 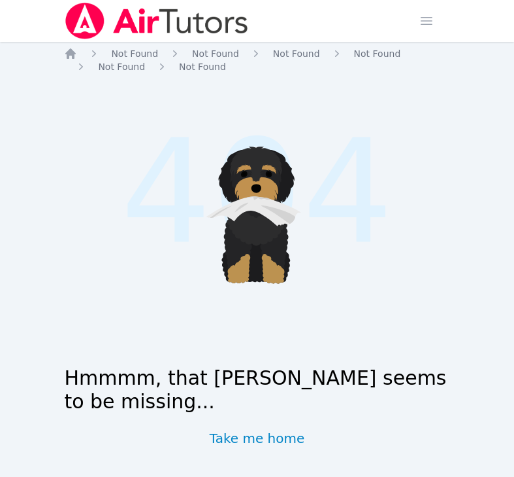 What do you see at coordinates (257, 193) in the screenshot?
I see `span: 404` at bounding box center [257, 193].